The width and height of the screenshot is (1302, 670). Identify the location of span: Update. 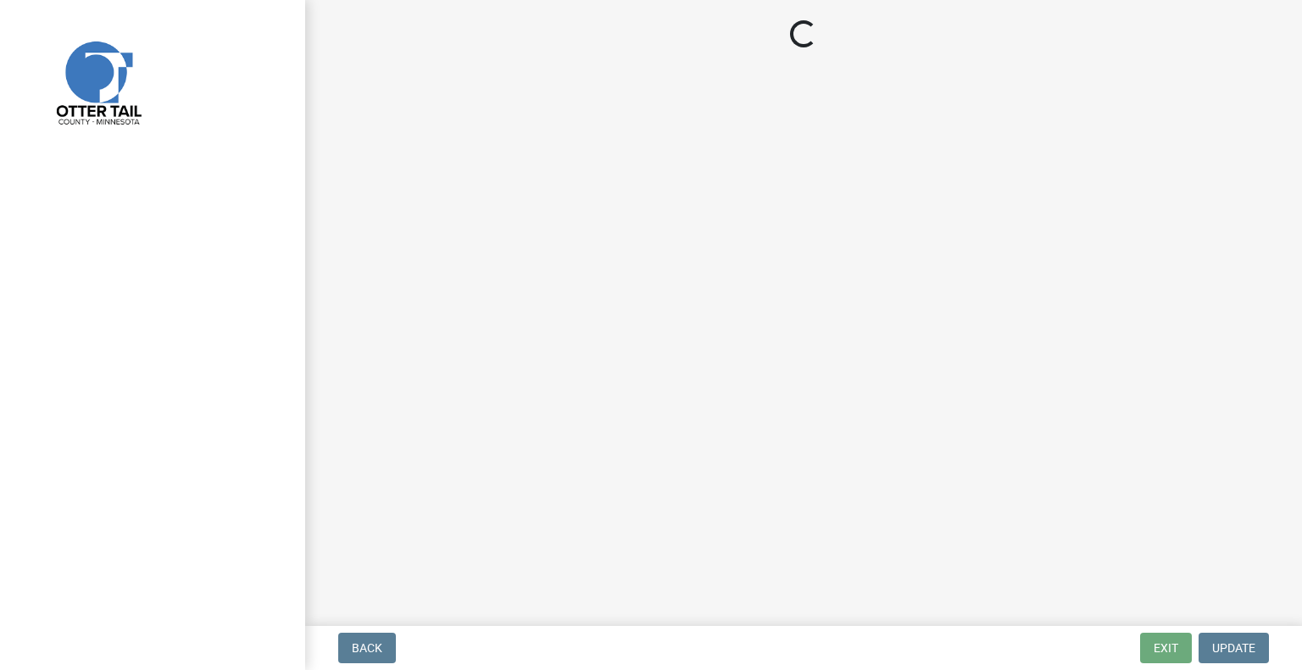
(1233, 648).